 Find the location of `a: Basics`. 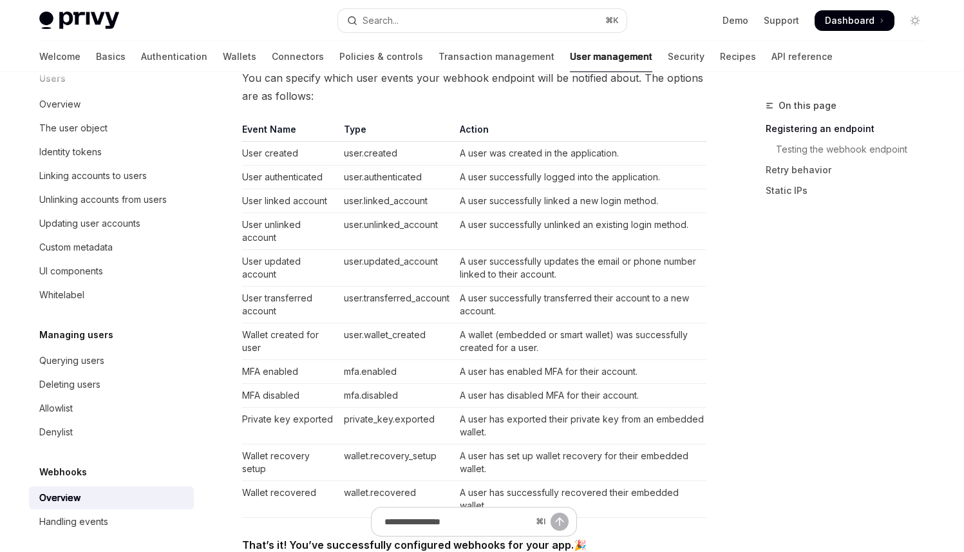

a: Basics is located at coordinates (111, 57).